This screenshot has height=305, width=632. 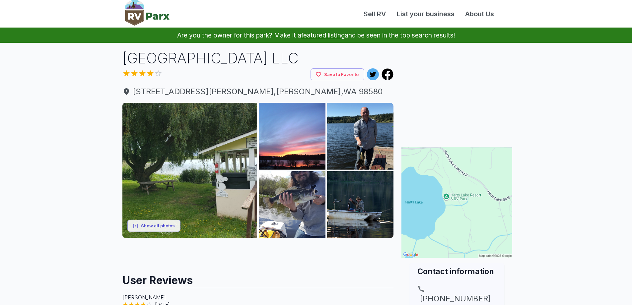 What do you see at coordinates (361, 136) in the screenshot?
I see `img: AAcXr8o5MDRw5NBBNdDR8d5vxIYPb07kYL_aI-ykVCGjfWbsRaLofxroKWlUk--hAnXFNe3fni5EeASD7tdITsBS7e4_57o3W...` at bounding box center [361, 136].